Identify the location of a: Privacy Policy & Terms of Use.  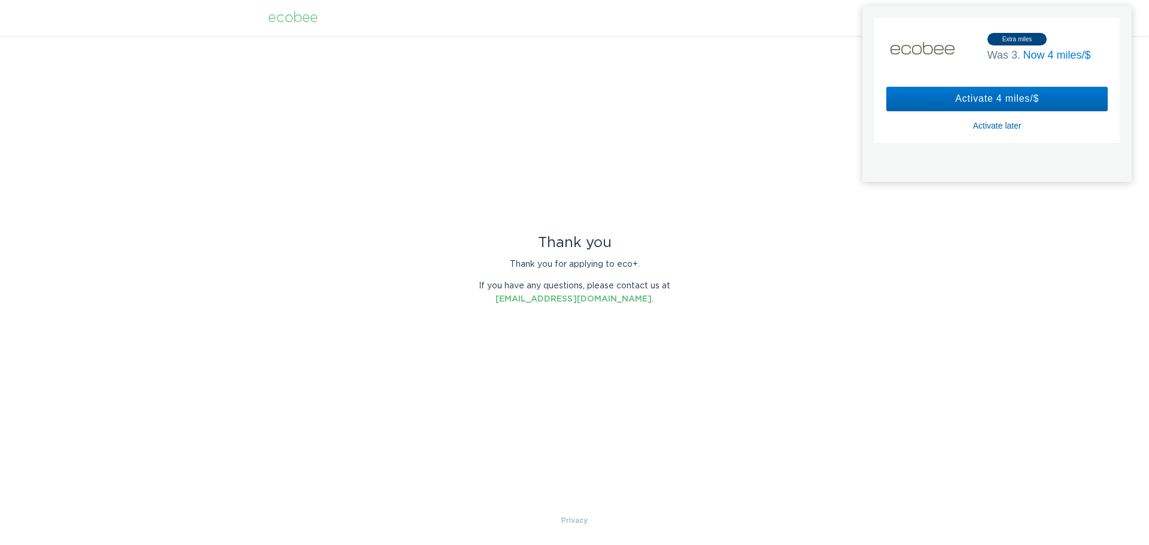
(574, 521).